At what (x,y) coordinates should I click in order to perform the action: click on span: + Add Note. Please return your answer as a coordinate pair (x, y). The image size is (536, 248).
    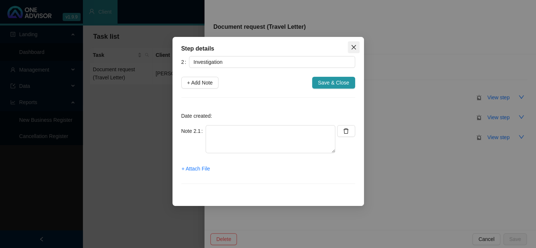
    Looking at the image, I should click on (200, 83).